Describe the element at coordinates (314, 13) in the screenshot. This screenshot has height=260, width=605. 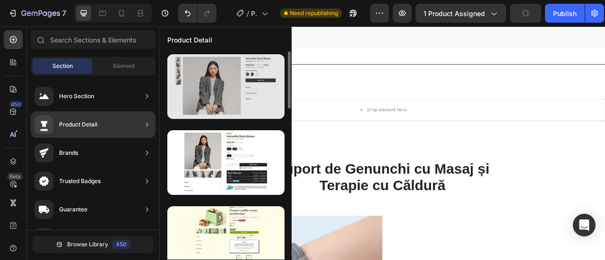
I see `span: Need republishing` at that location.